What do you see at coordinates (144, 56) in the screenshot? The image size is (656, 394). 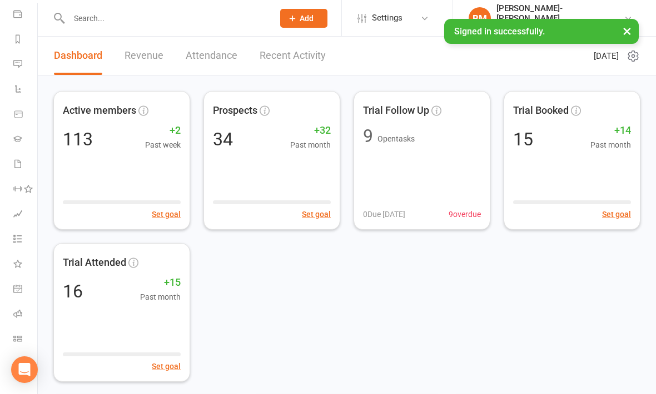 I see `a: Revenue` at bounding box center [144, 56].